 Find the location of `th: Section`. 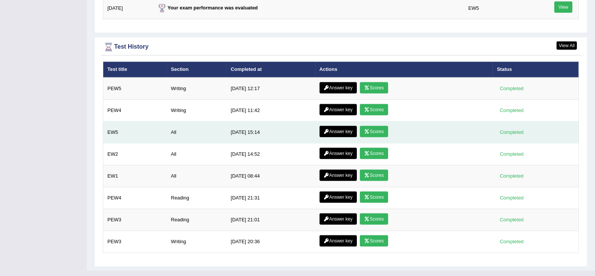

th: Section is located at coordinates (197, 70).